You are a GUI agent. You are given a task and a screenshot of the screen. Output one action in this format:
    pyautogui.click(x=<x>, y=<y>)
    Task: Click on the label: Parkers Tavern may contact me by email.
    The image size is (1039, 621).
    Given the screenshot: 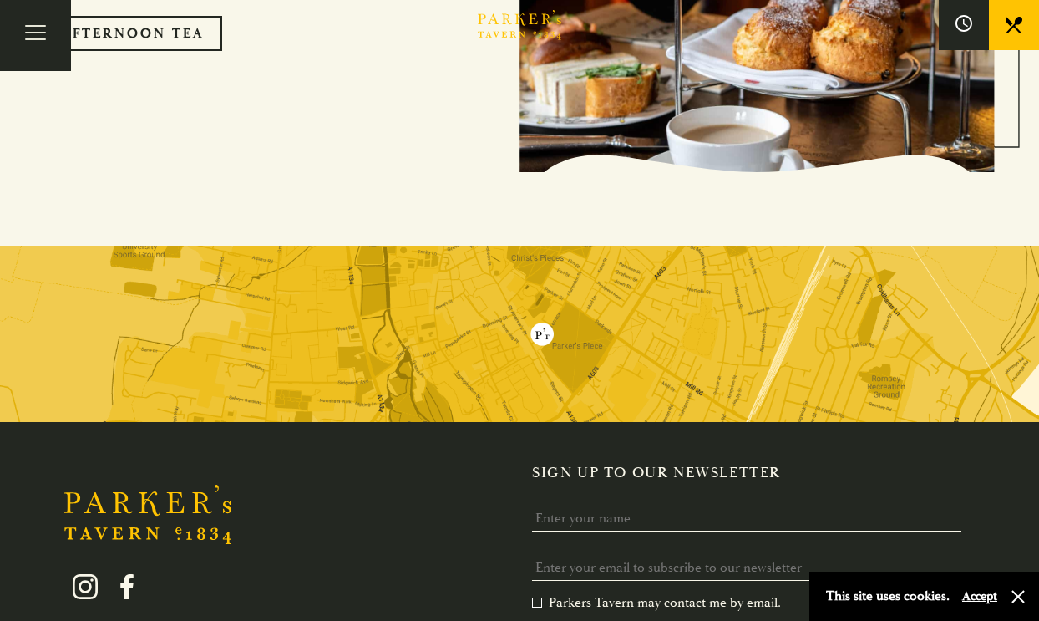 What is the action you would take?
    pyautogui.click(x=657, y=602)
    